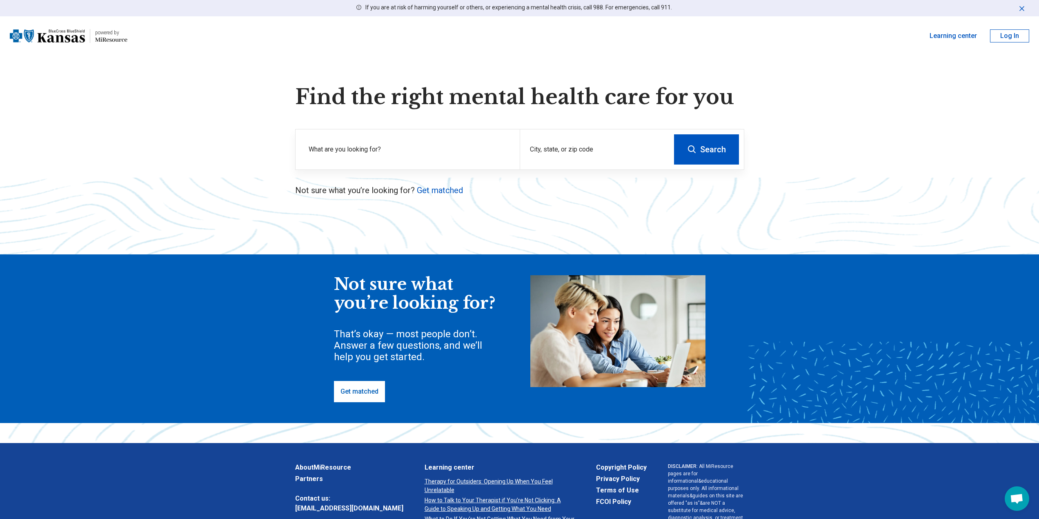 Image resolution: width=1039 pixels, height=519 pixels. Describe the element at coordinates (706, 149) in the screenshot. I see `button: Search` at that location.